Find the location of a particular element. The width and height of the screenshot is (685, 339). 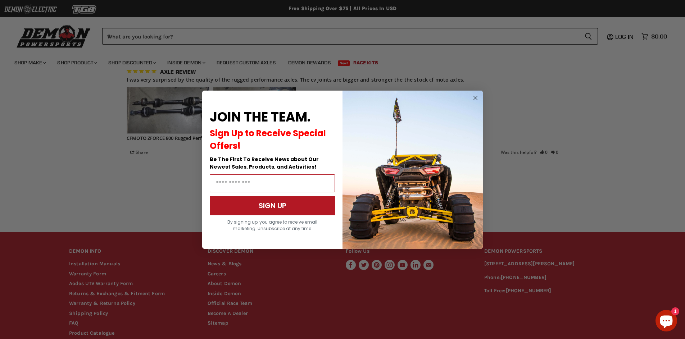

span: Be The First To Receive News about Our Newest Sales, Products, and Activities! is located at coordinates (264, 163).